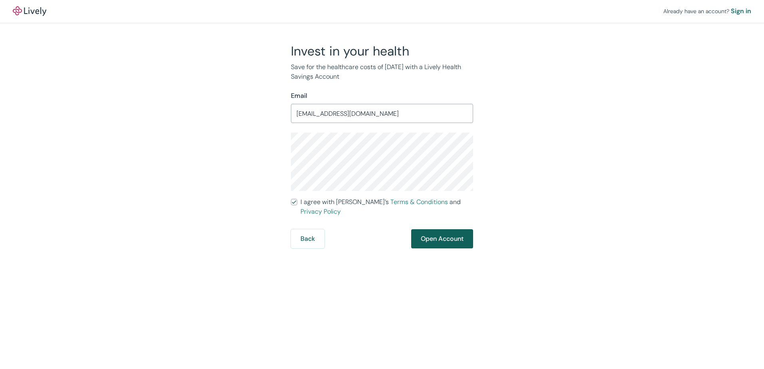  What do you see at coordinates (741, 11) in the screenshot?
I see `div: Sign in` at bounding box center [741, 11].